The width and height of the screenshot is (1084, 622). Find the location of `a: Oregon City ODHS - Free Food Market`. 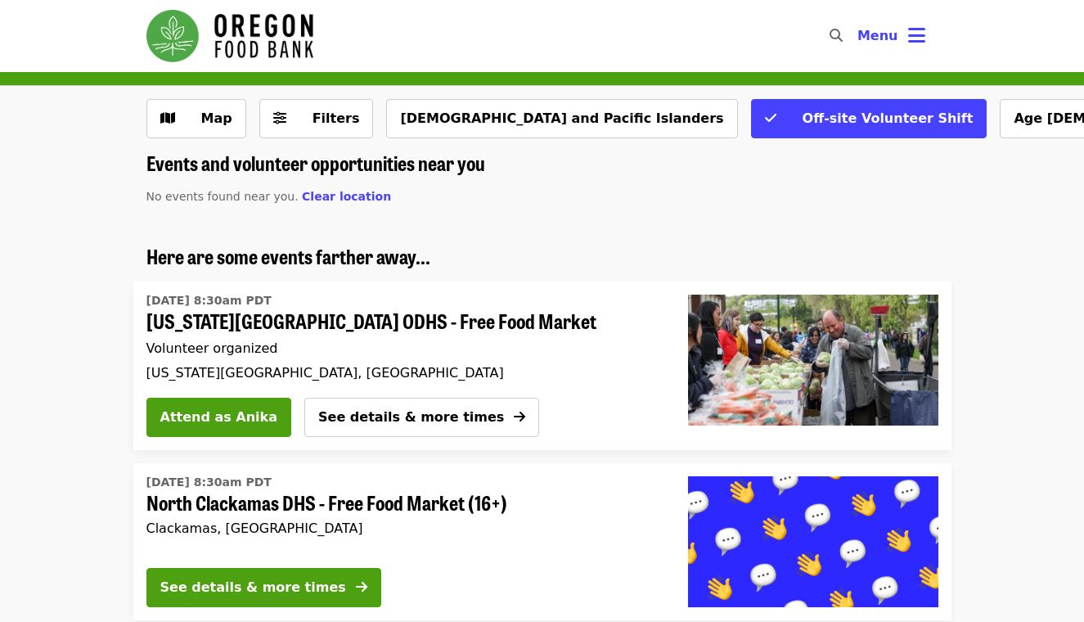

a: Oregon City ODHS - Free Food Market is located at coordinates (814, 366).